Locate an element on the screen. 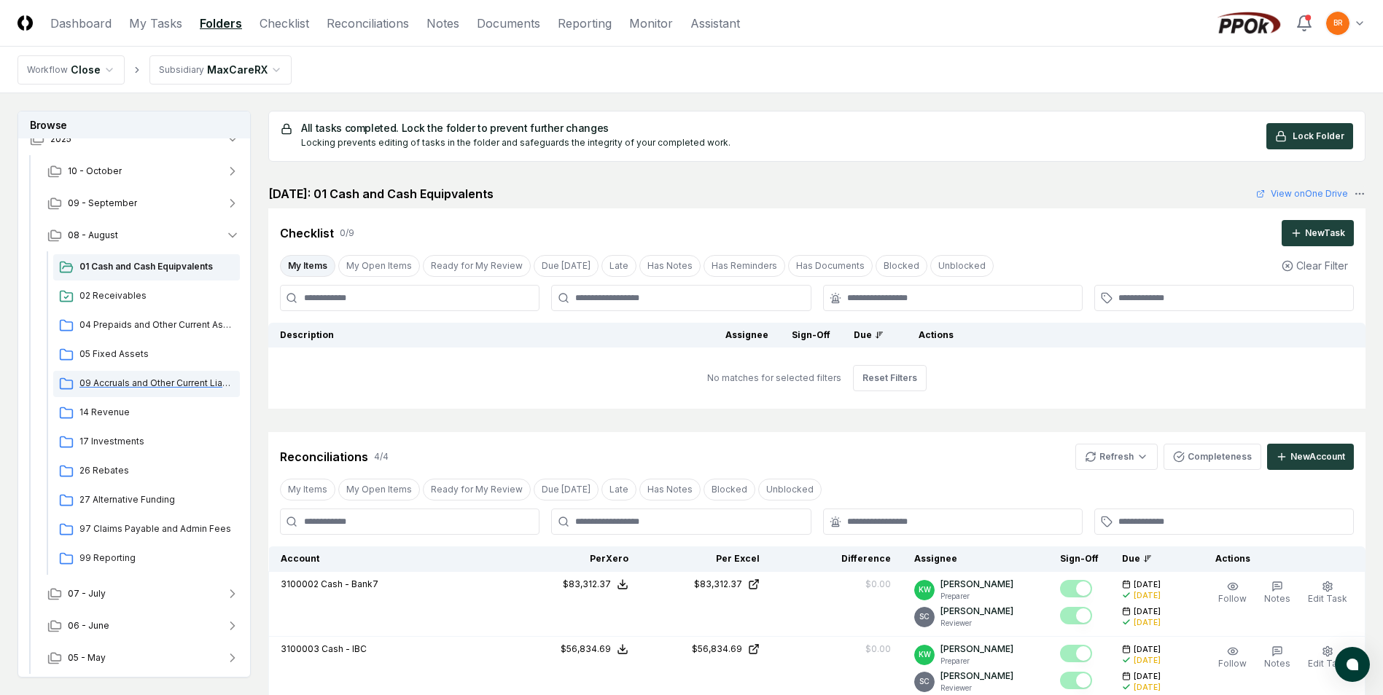 The image size is (1383, 695). div: New Task is located at coordinates (1324, 233).